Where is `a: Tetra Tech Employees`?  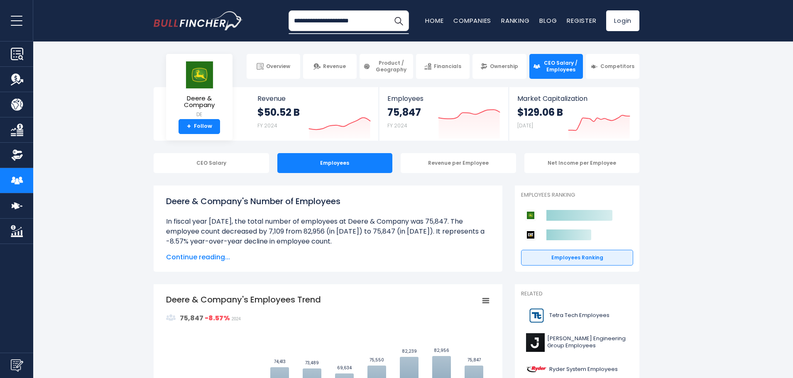 a: Tetra Tech Employees is located at coordinates (577, 315).